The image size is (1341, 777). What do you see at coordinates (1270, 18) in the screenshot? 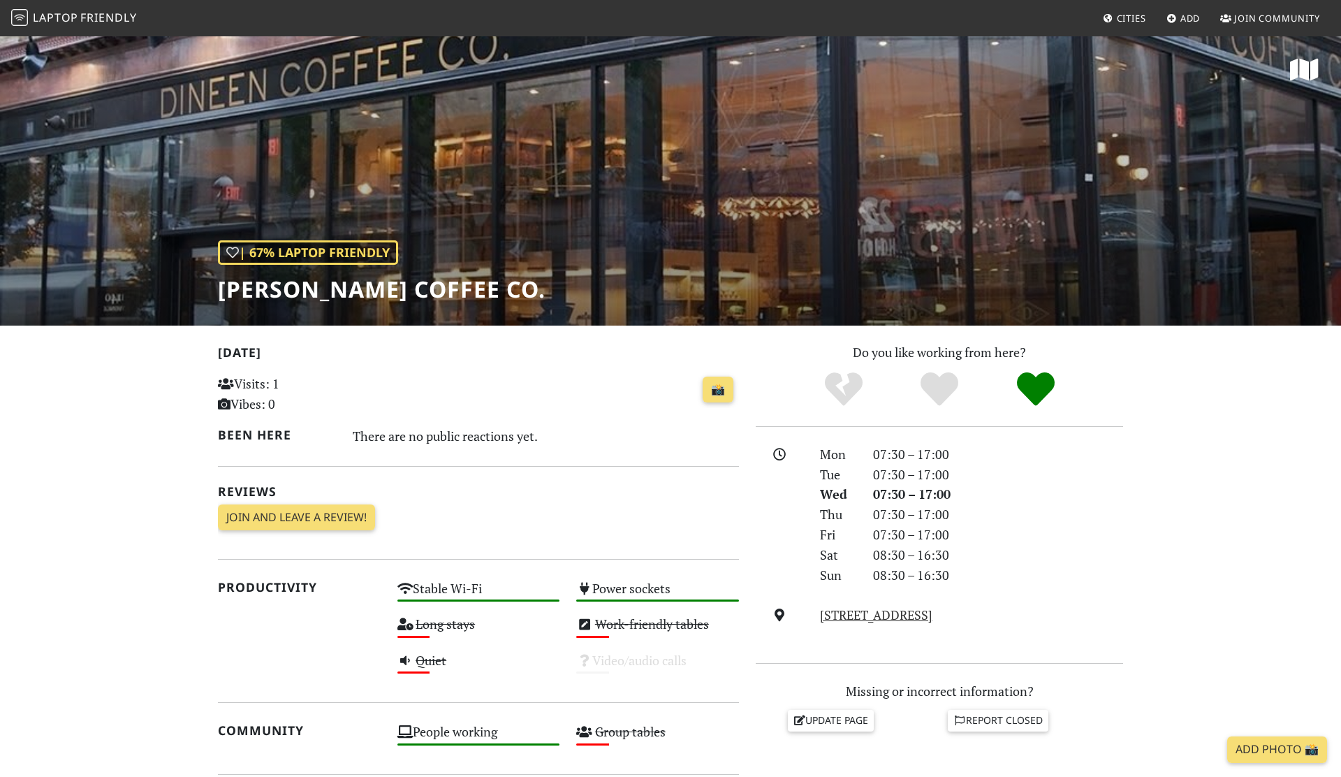
I see `a: Join Community` at bounding box center [1270, 18].